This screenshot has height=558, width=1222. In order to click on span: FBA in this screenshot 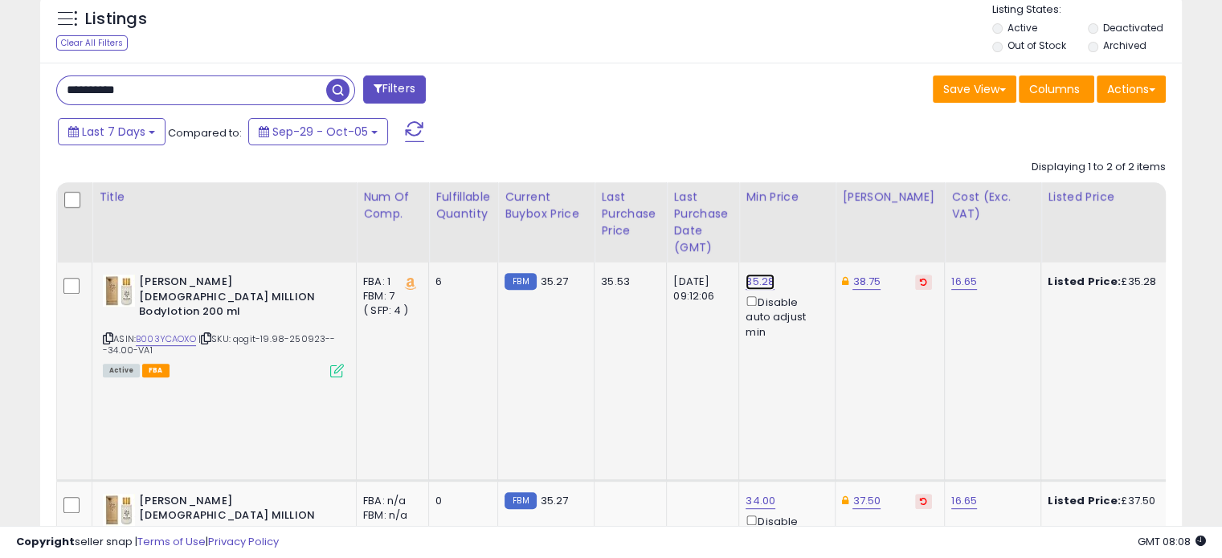, I will do `click(156, 370)`.